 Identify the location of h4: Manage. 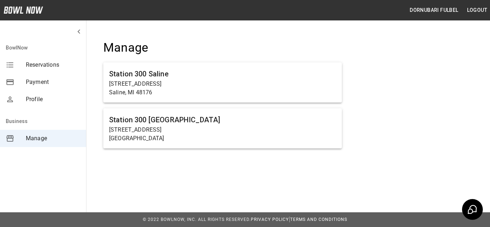
(223, 48).